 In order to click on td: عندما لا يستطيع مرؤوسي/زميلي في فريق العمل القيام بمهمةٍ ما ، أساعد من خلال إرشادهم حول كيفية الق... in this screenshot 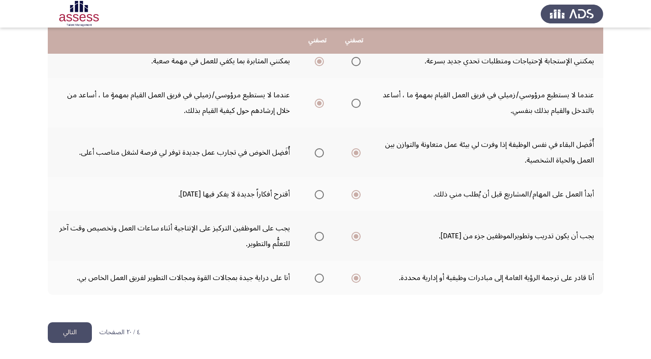, I will do `click(173, 103)`.